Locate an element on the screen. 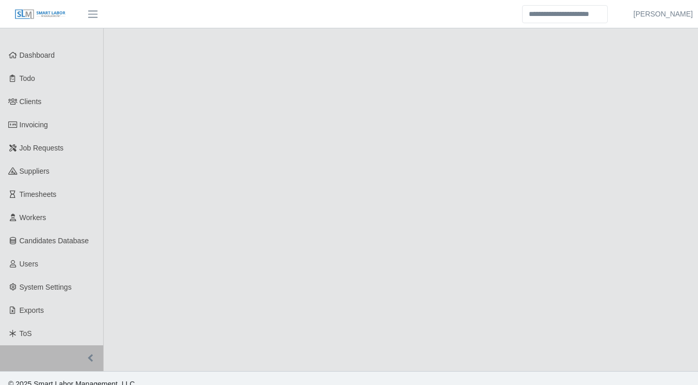 This screenshot has height=385, width=698. img: SLM Logo is located at coordinates (40, 14).